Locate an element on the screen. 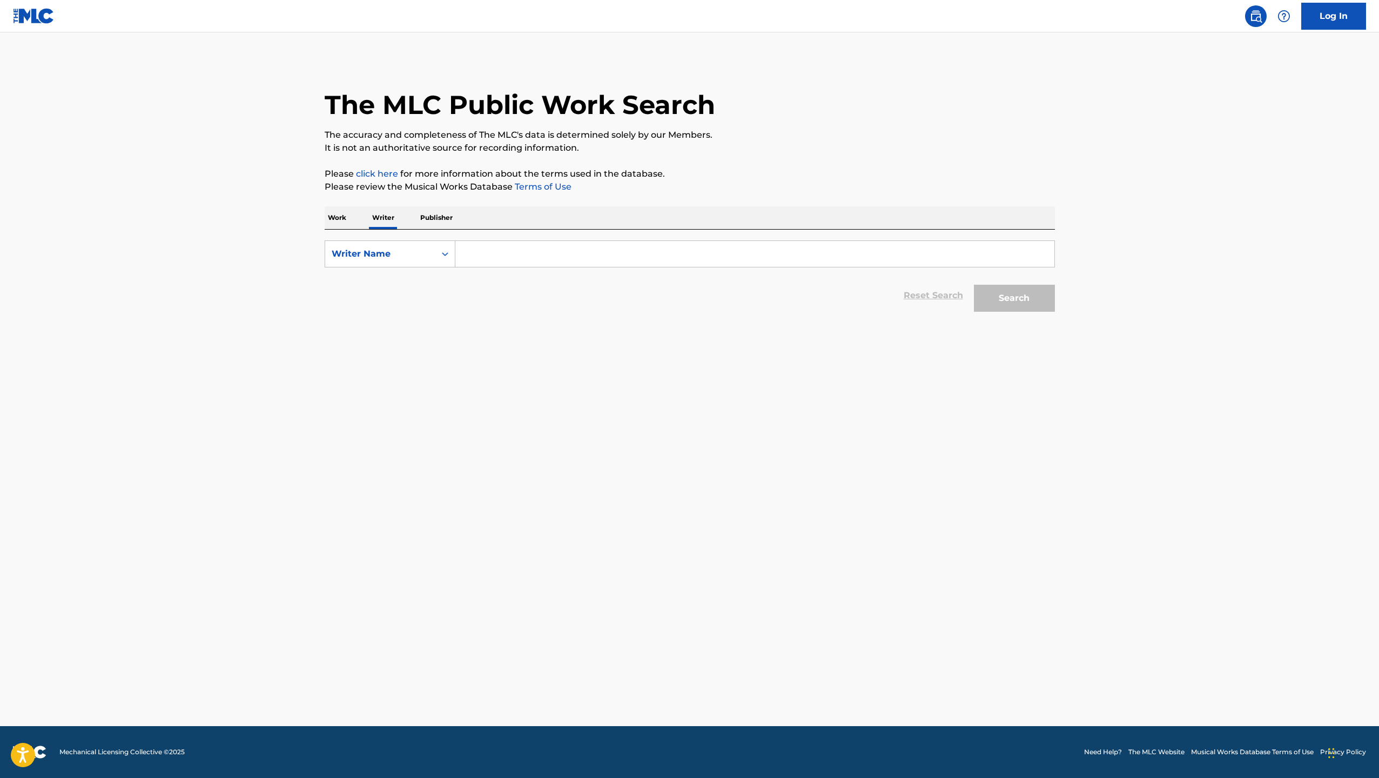  p: Writer is located at coordinates (383, 218).